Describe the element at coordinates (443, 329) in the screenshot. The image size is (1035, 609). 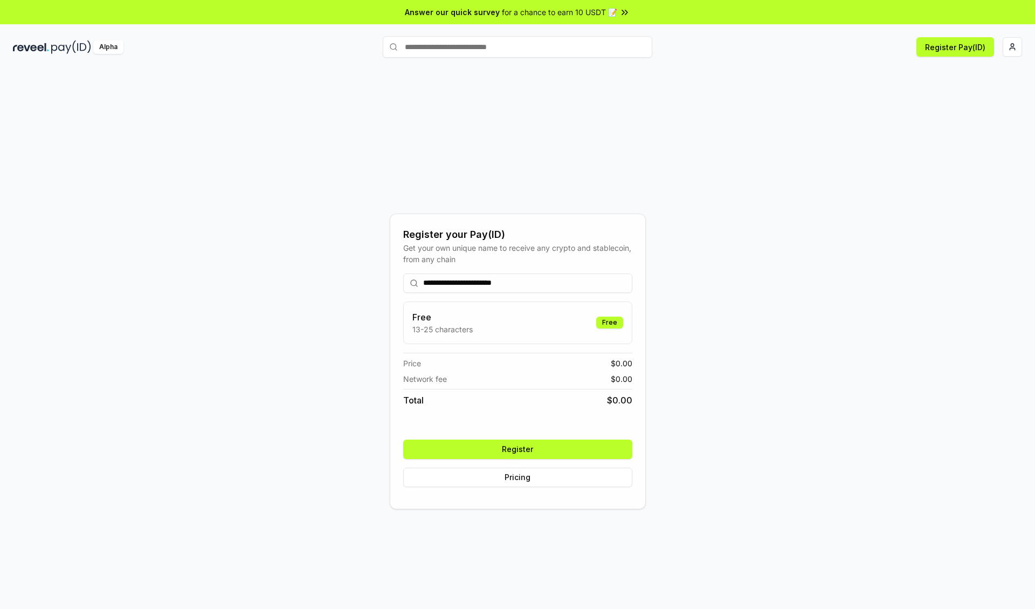
I see `p: 13-25 characters` at that location.